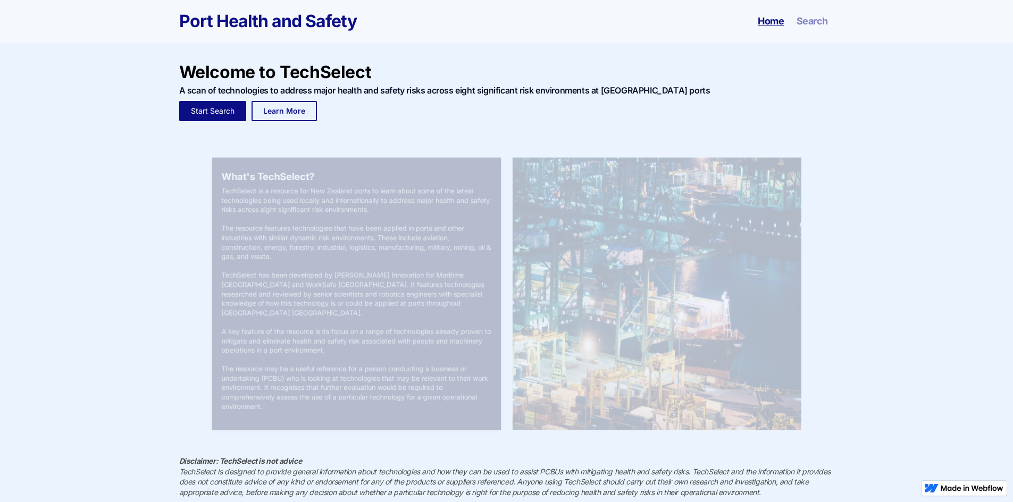 This screenshot has height=502, width=1013. What do you see at coordinates (812, 21) in the screenshot?
I see `a: Search` at bounding box center [812, 21].